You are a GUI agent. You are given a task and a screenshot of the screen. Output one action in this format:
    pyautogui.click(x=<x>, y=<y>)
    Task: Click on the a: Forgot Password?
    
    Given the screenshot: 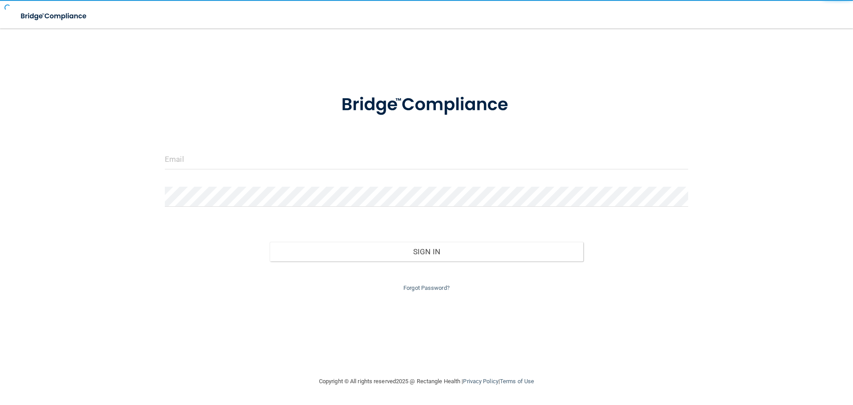 What is the action you would take?
    pyautogui.click(x=427, y=288)
    